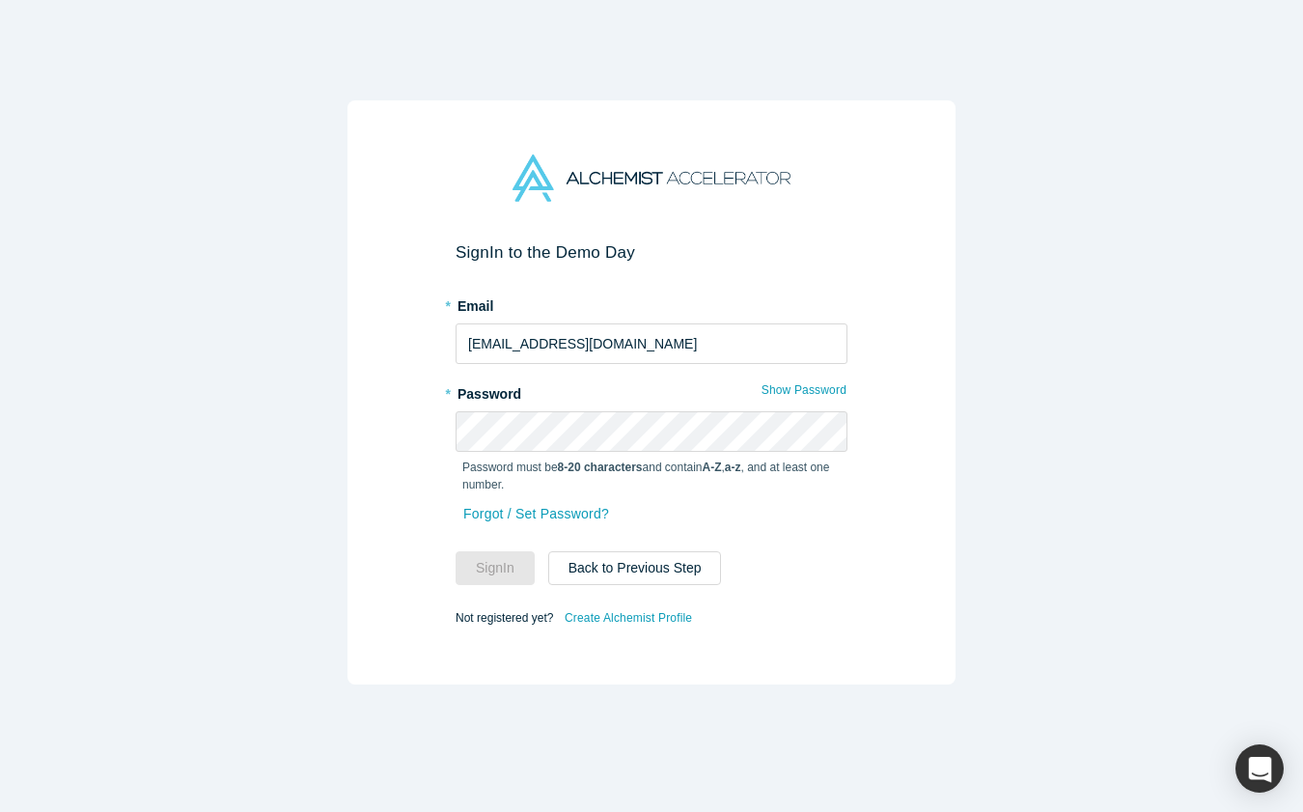 This screenshot has height=812, width=1303. Describe the element at coordinates (504, 618) in the screenshot. I see `span: Not registered yet?` at that location.